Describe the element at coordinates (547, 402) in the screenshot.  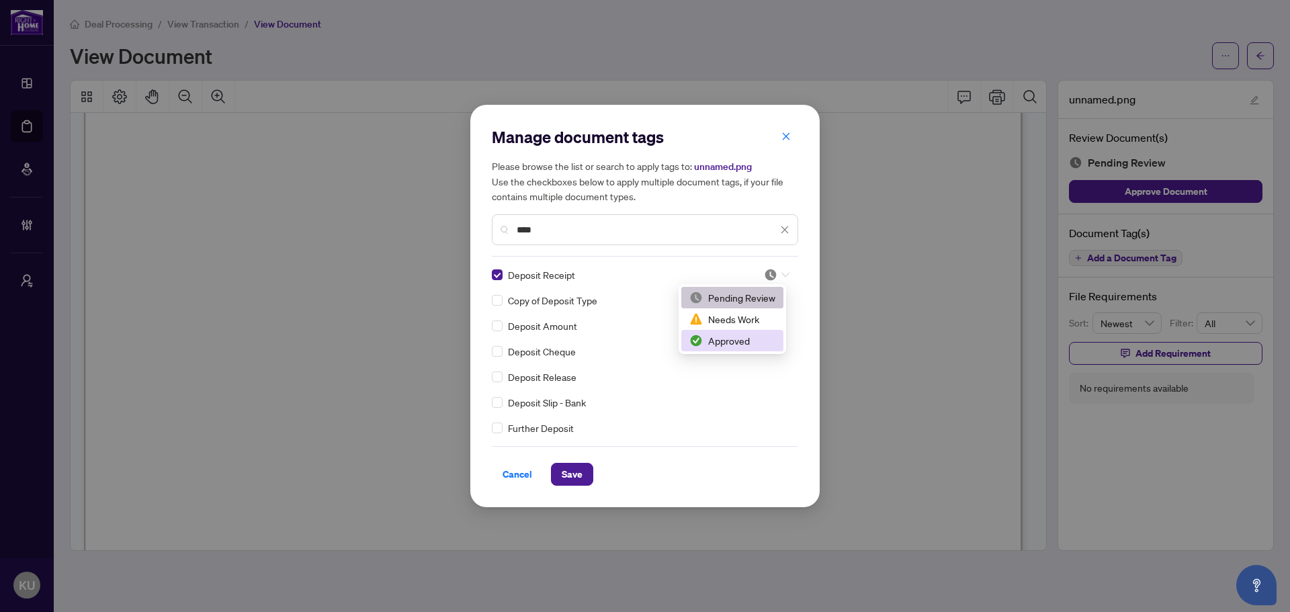
I see `span: Deposit Slip - Bank` at that location.